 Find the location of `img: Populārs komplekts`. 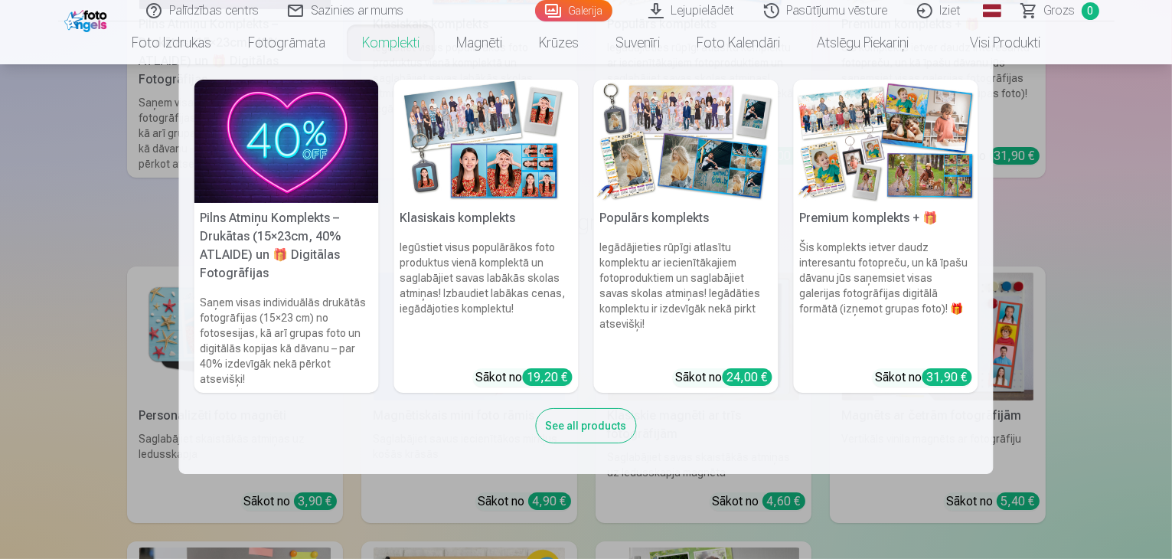

img: Populārs komplekts is located at coordinates (686, 141).